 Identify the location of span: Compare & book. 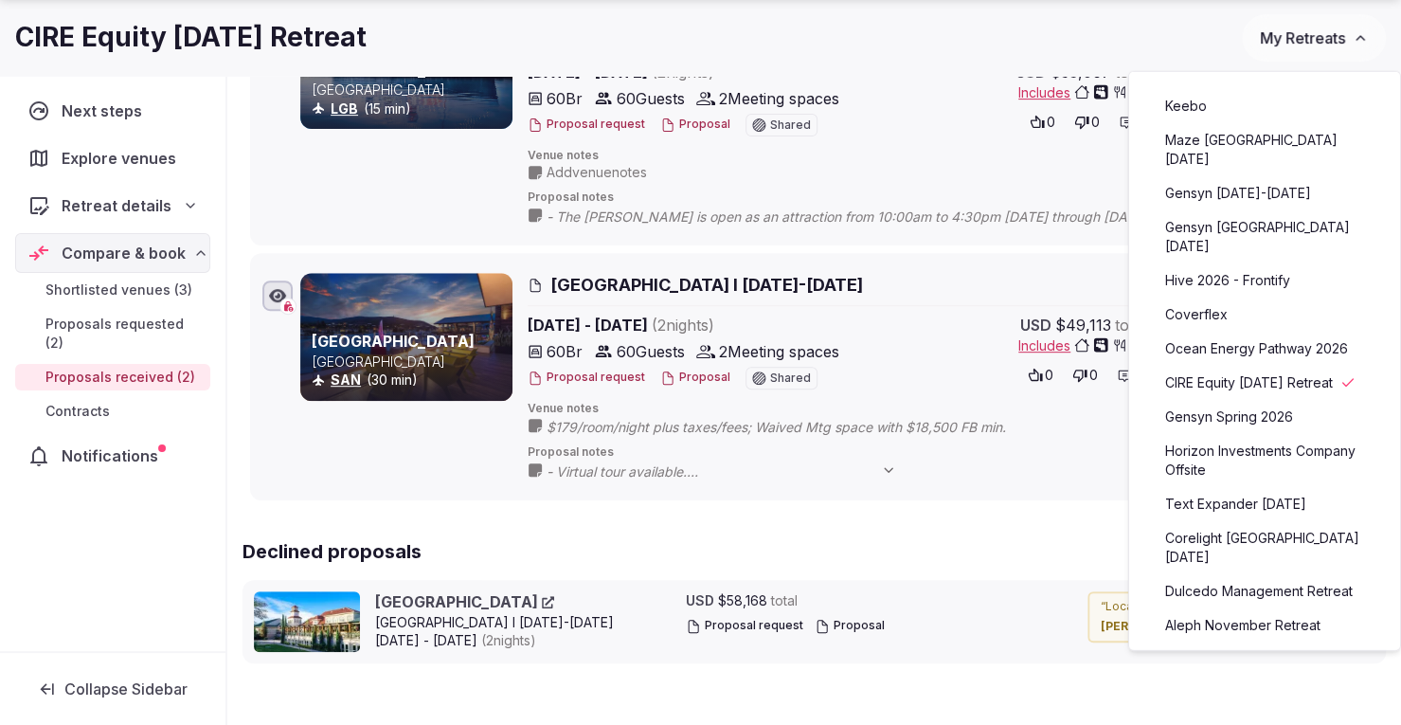
(123, 253).